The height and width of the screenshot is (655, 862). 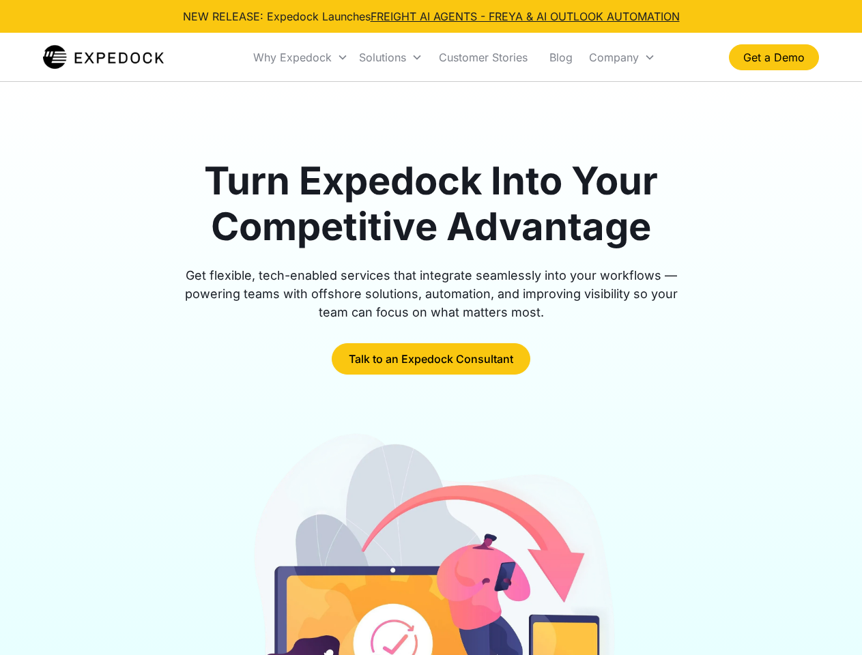 What do you see at coordinates (483, 57) in the screenshot?
I see `a: Customer Stories` at bounding box center [483, 57].